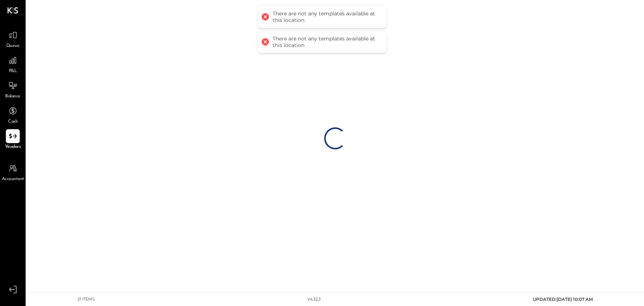 The image size is (644, 306). Describe the element at coordinates (13, 89) in the screenshot. I see `a: Balance` at that location.